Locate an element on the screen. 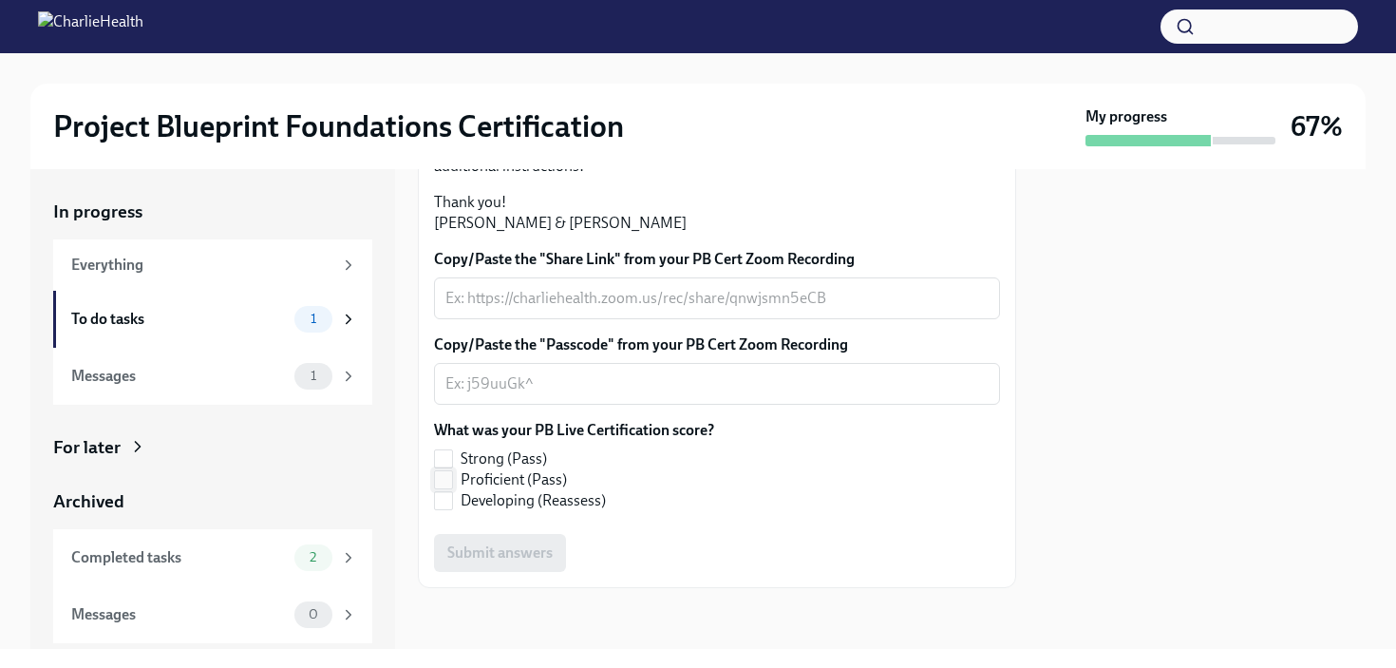  span: Developing (Reassess) is located at coordinates (533, 500).